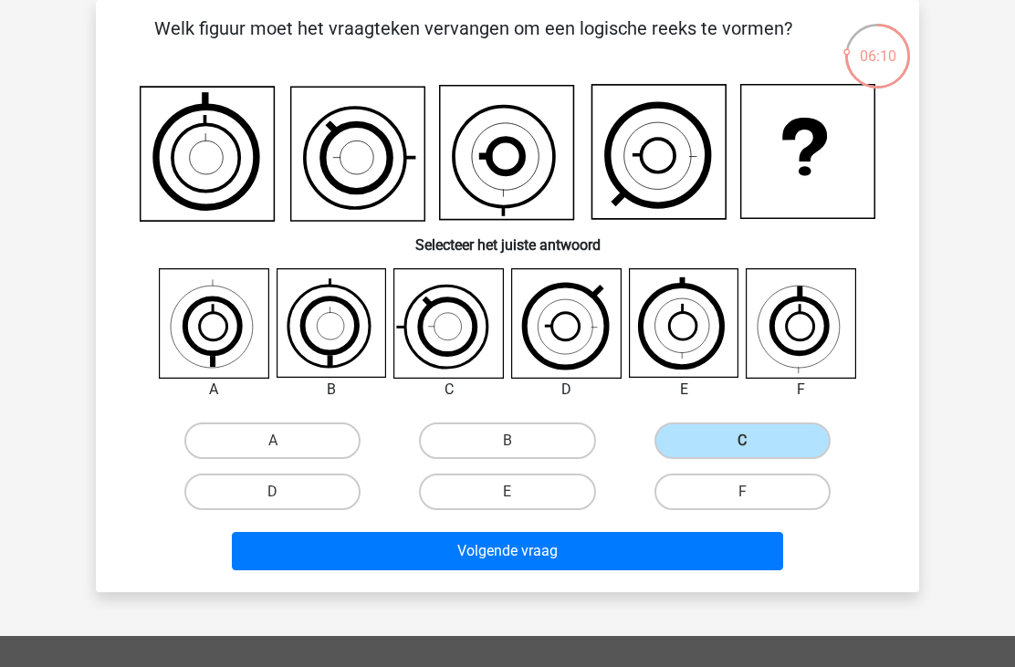 The image size is (1015, 667). What do you see at coordinates (272, 492) in the screenshot?
I see `label: D` at bounding box center [272, 492].